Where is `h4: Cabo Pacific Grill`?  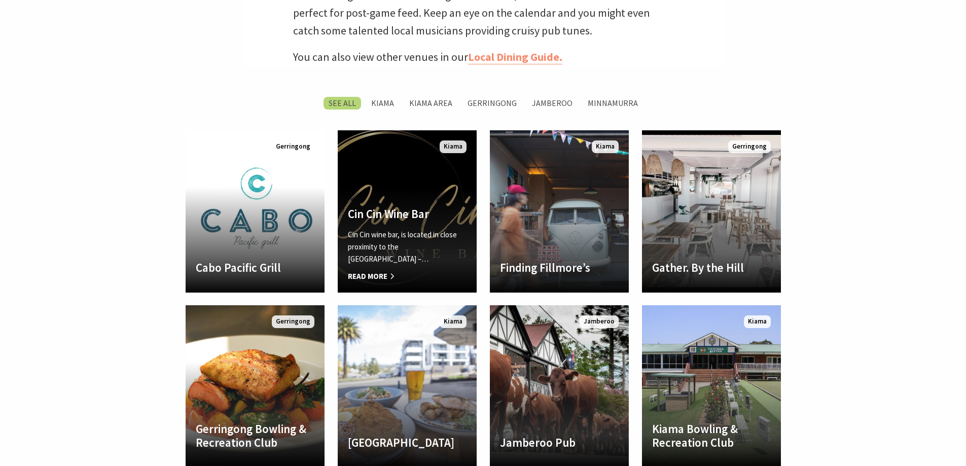
h4: Cabo Pacific Grill is located at coordinates (255, 268).